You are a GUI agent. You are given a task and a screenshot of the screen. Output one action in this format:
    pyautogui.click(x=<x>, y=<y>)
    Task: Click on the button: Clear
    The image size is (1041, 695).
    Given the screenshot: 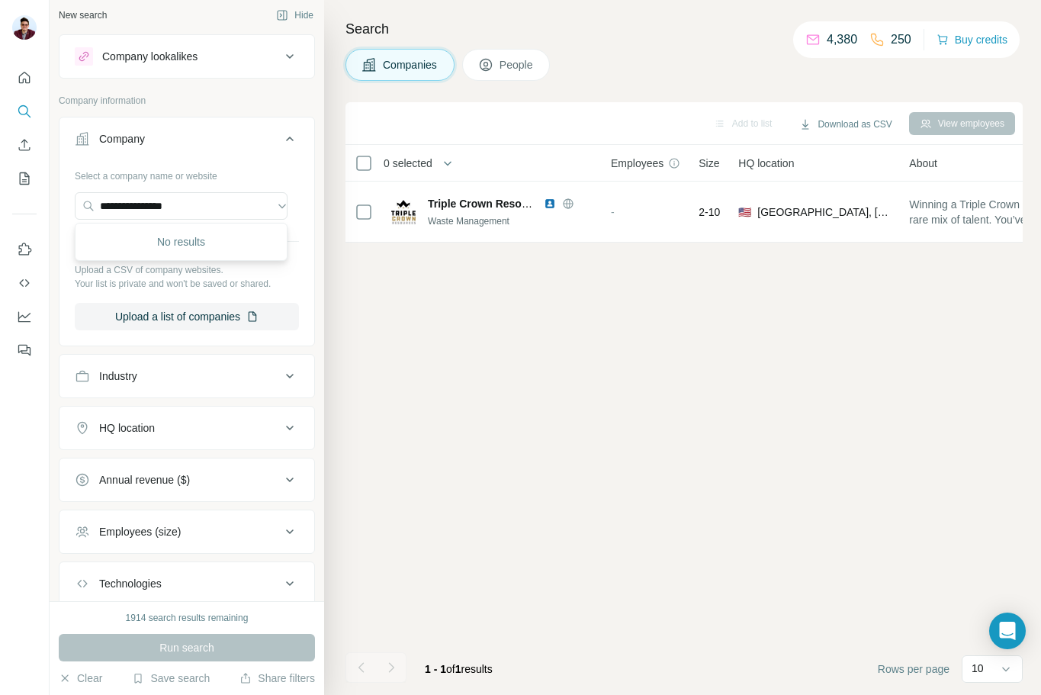 What is the action you would take?
    pyautogui.click(x=80, y=678)
    